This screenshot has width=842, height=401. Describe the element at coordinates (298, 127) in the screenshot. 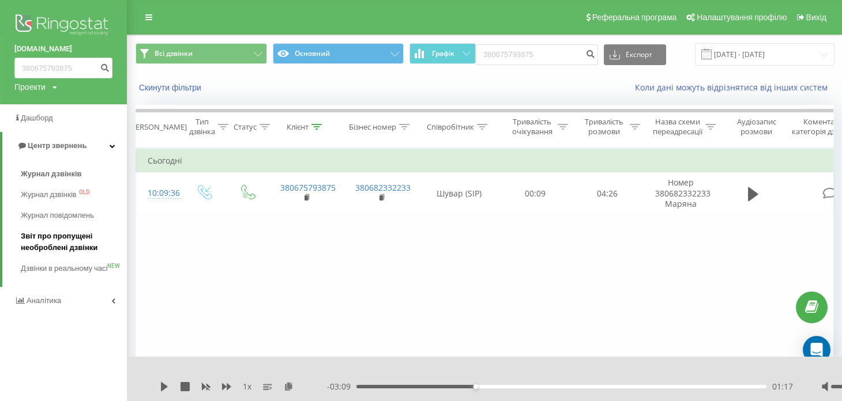

I see `div: Клієнт` at that location.